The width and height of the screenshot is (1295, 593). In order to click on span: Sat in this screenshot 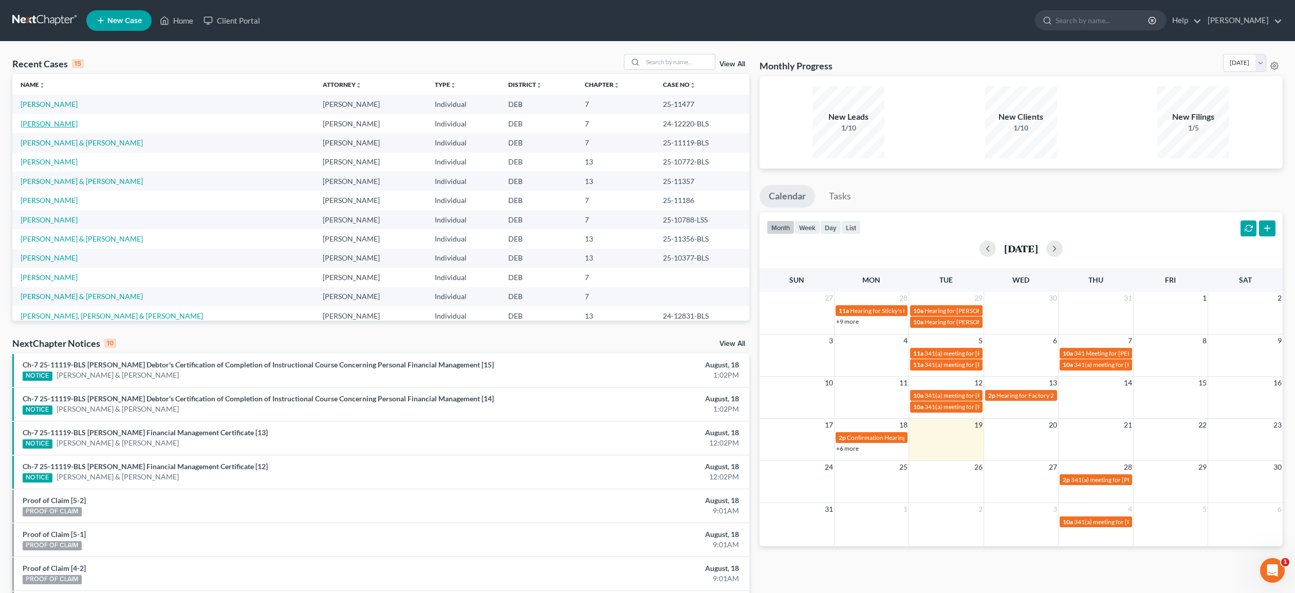, I will do `click(1245, 280)`.